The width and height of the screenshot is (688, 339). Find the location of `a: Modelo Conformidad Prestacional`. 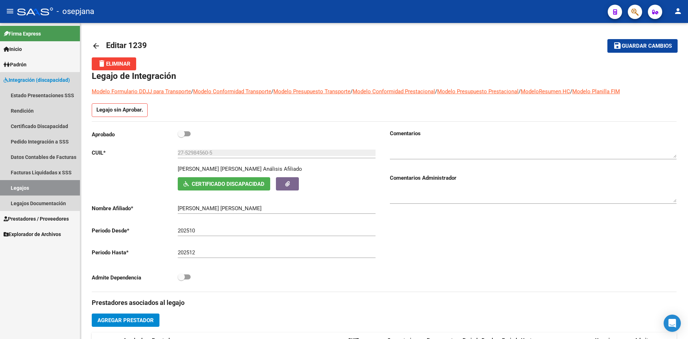

a: Modelo Conformidad Prestacional is located at coordinates (394, 91).